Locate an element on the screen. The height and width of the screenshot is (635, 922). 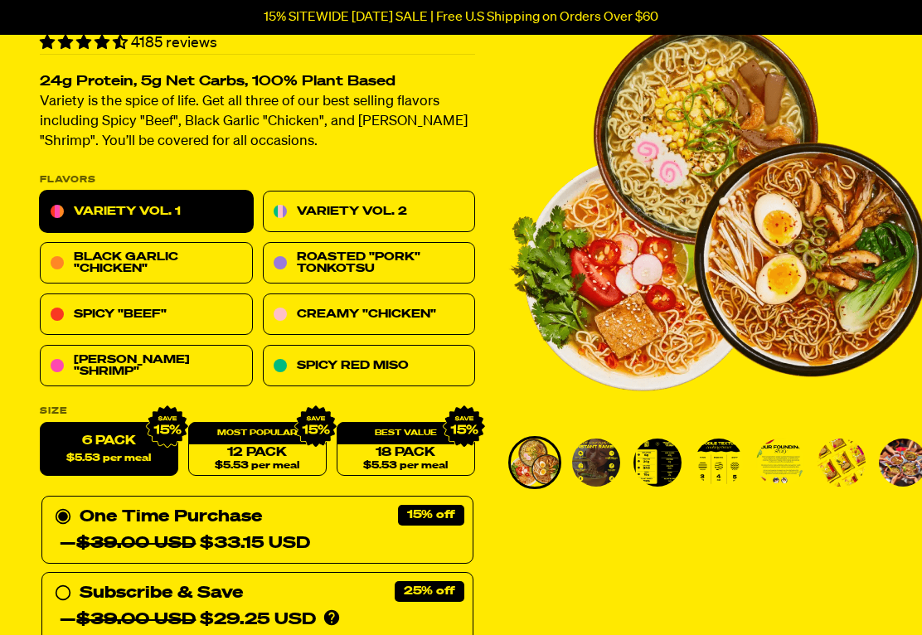
a: 18 Pack$5.53 per meal is located at coordinates (405, 449).